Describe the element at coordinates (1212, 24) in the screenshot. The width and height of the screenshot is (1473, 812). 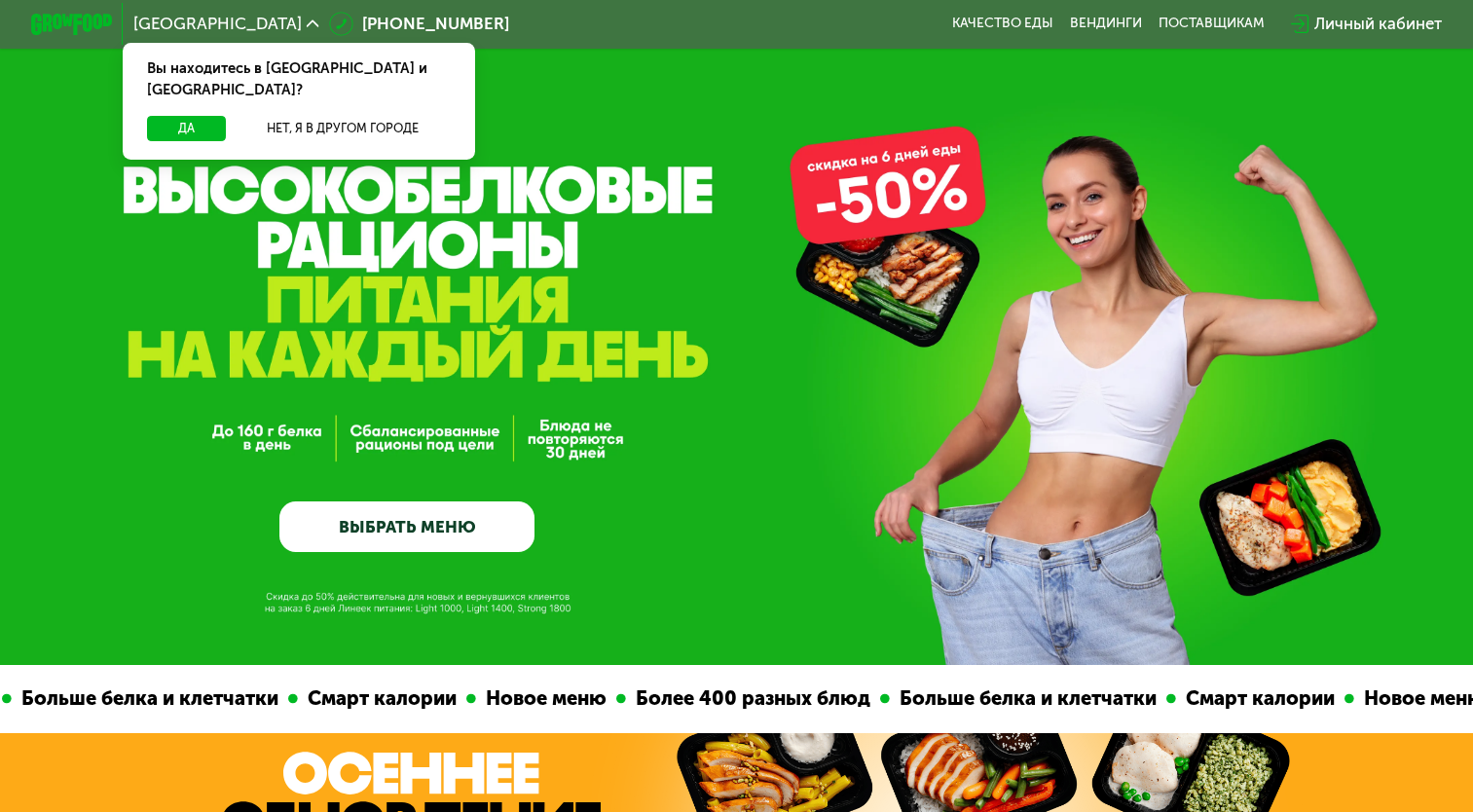
I see `div: поставщикам` at that location.